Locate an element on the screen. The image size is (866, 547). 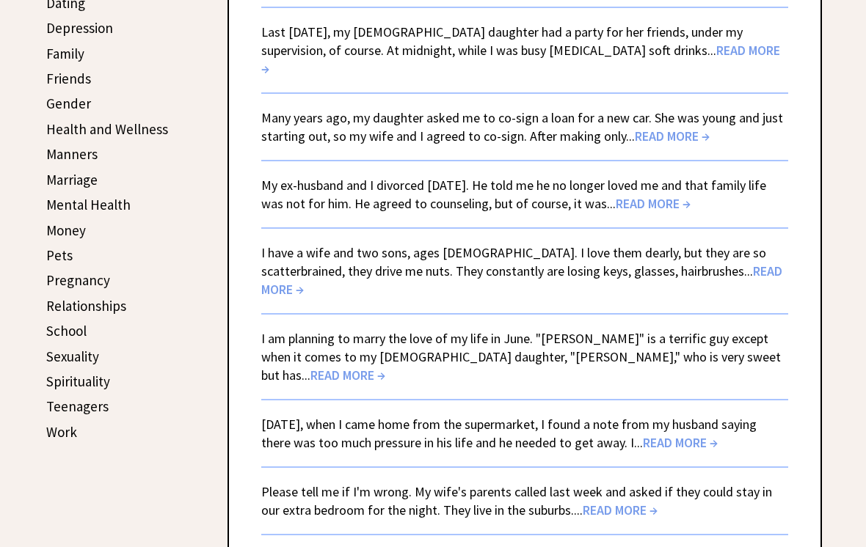
a: Depression is located at coordinates (79, 28).